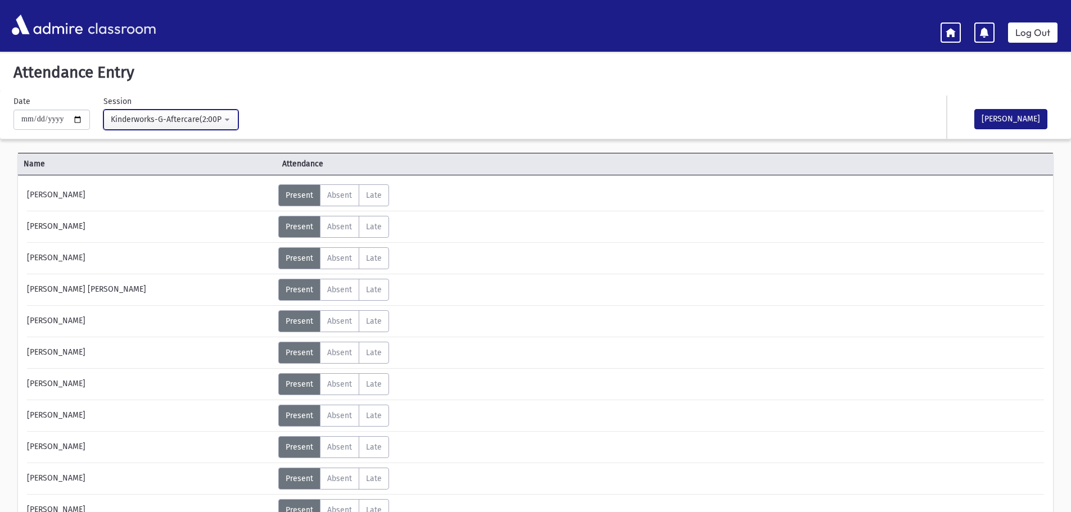 This screenshot has height=512, width=1071. What do you see at coordinates (166, 119) in the screenshot?
I see `div: Kinderworks-G-Aftercare(2:00PM-4:00PM)` at bounding box center [166, 119].